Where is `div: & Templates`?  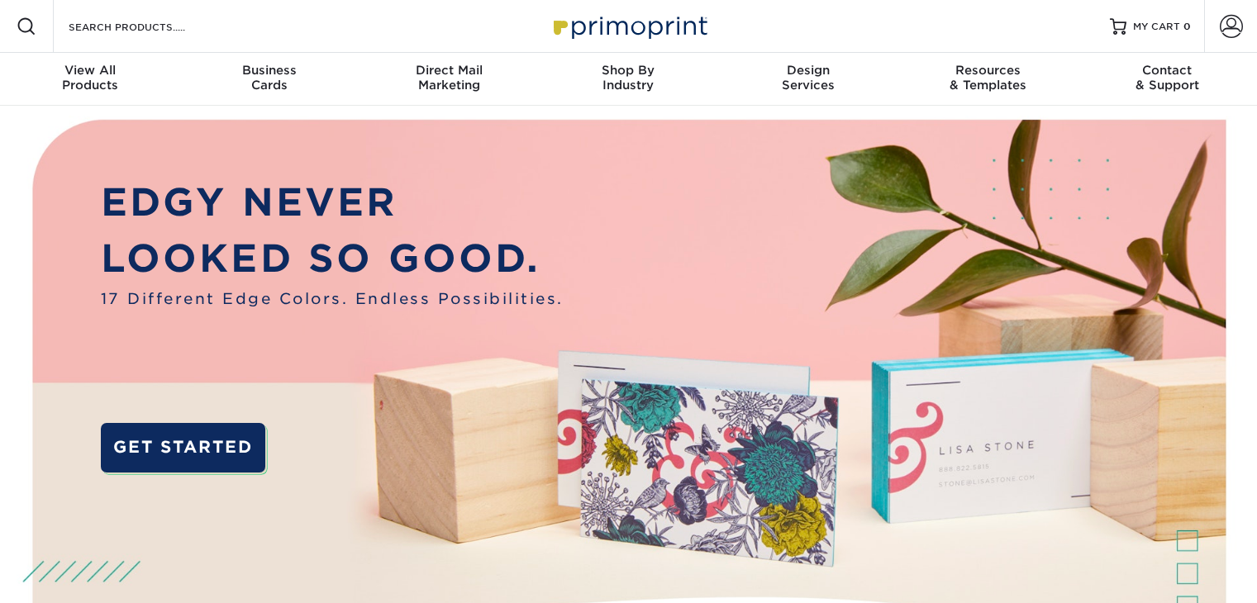 div: & Templates is located at coordinates (987, 78).